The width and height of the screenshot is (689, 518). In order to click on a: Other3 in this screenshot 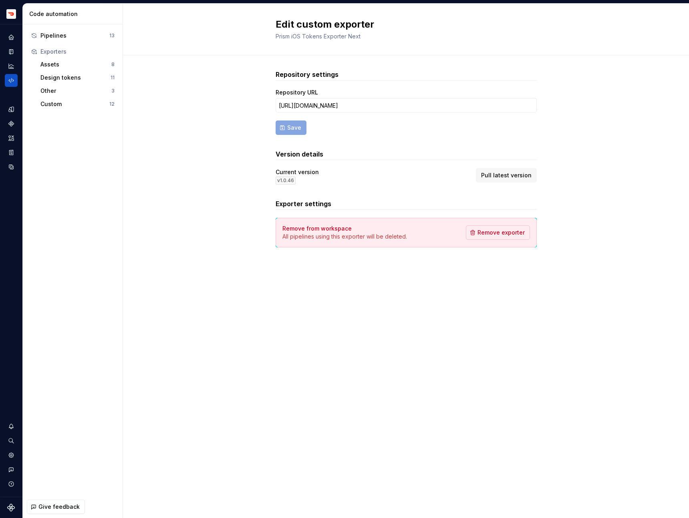, I will do `click(77, 91)`.